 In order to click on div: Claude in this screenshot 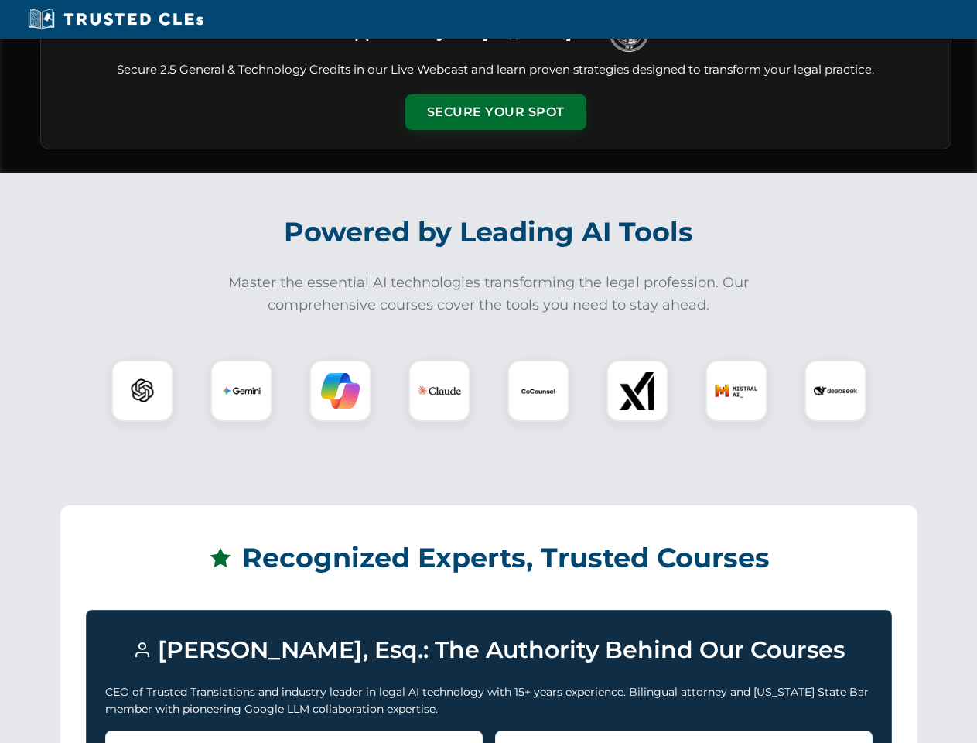, I will do `click(439, 391)`.